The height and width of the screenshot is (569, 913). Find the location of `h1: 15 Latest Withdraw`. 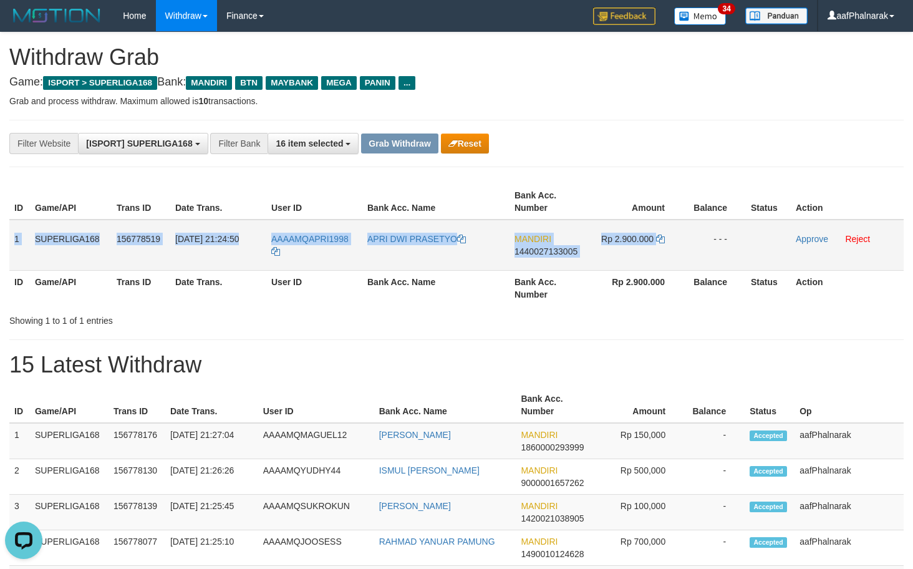

h1: 15 Latest Withdraw is located at coordinates (457, 365).